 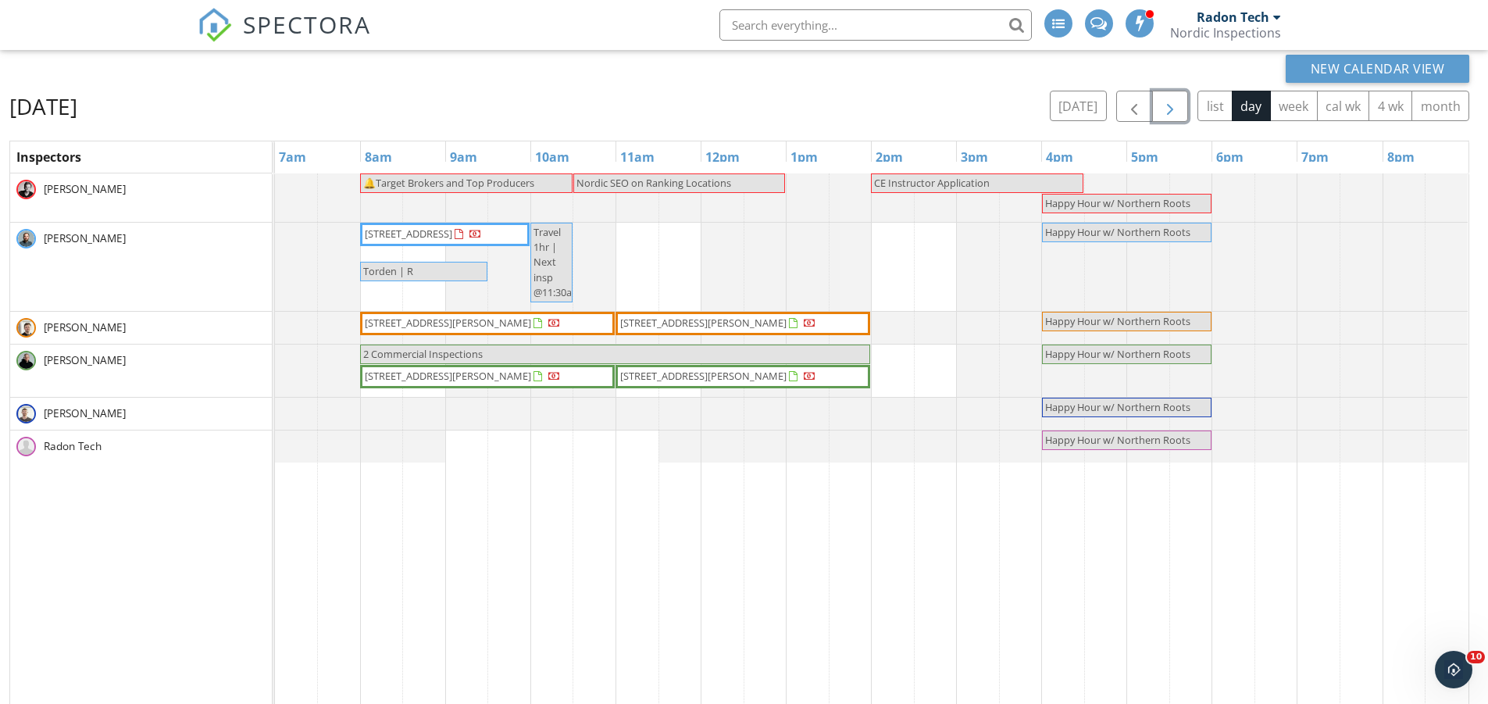 I want to click on button: 4 wk, so click(x=1390, y=105).